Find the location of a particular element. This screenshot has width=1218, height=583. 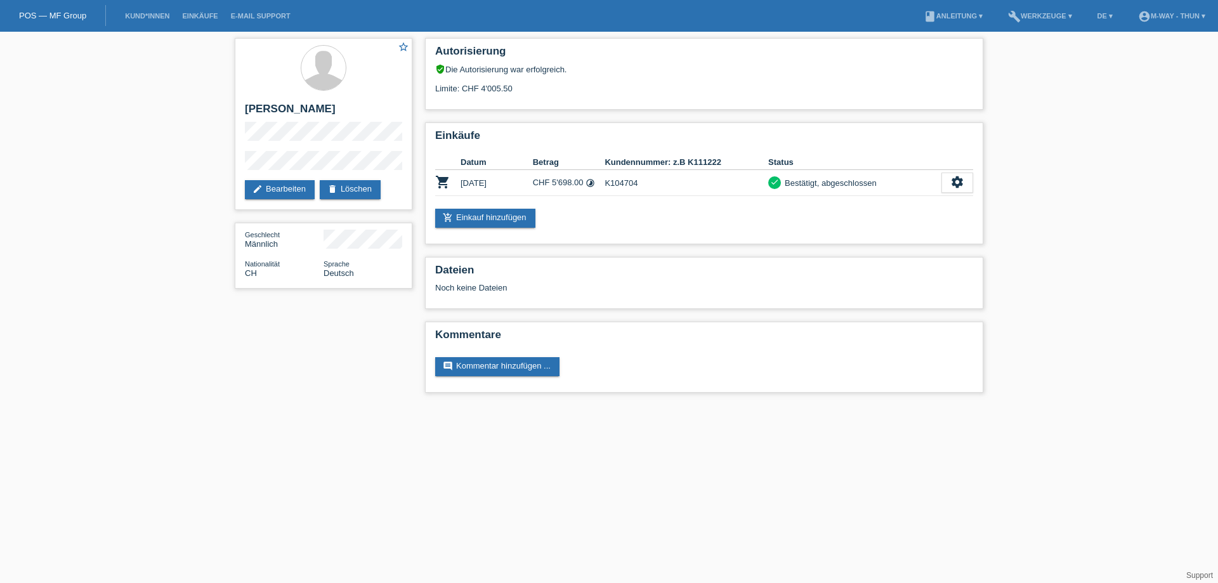

i: account_circle is located at coordinates (1145, 16).